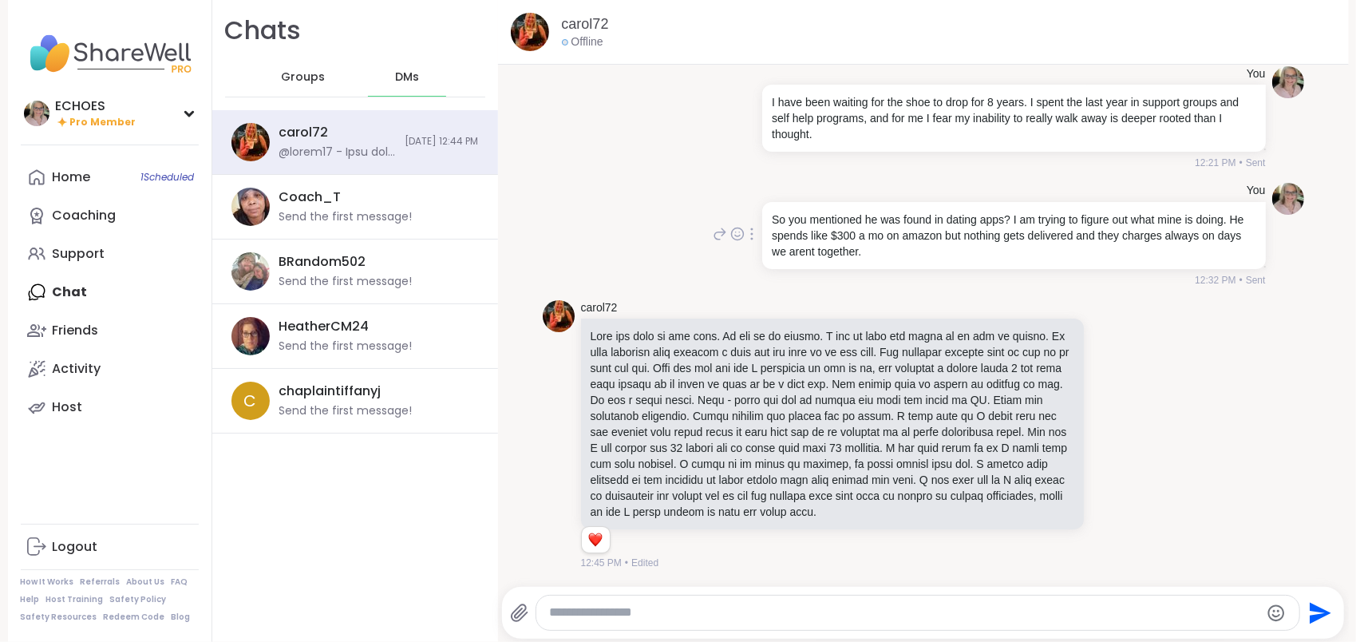 The image size is (1356, 642). What do you see at coordinates (251, 336) in the screenshot?
I see `img: https://sharewell-space-live.sfo3.digitaloceanspaces.com/user-generated/d3b3915b-57de-409c-870d-d...` at bounding box center [251, 336].